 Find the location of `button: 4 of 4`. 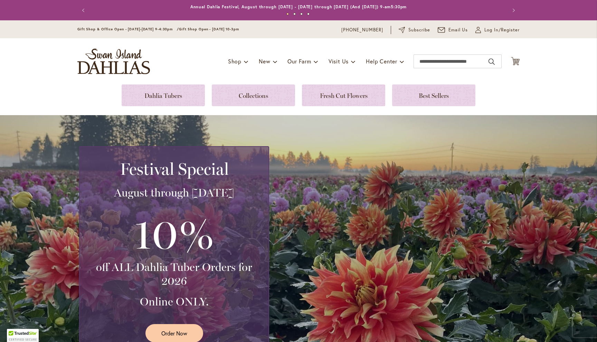

button: 4 of 4 is located at coordinates (308, 14).